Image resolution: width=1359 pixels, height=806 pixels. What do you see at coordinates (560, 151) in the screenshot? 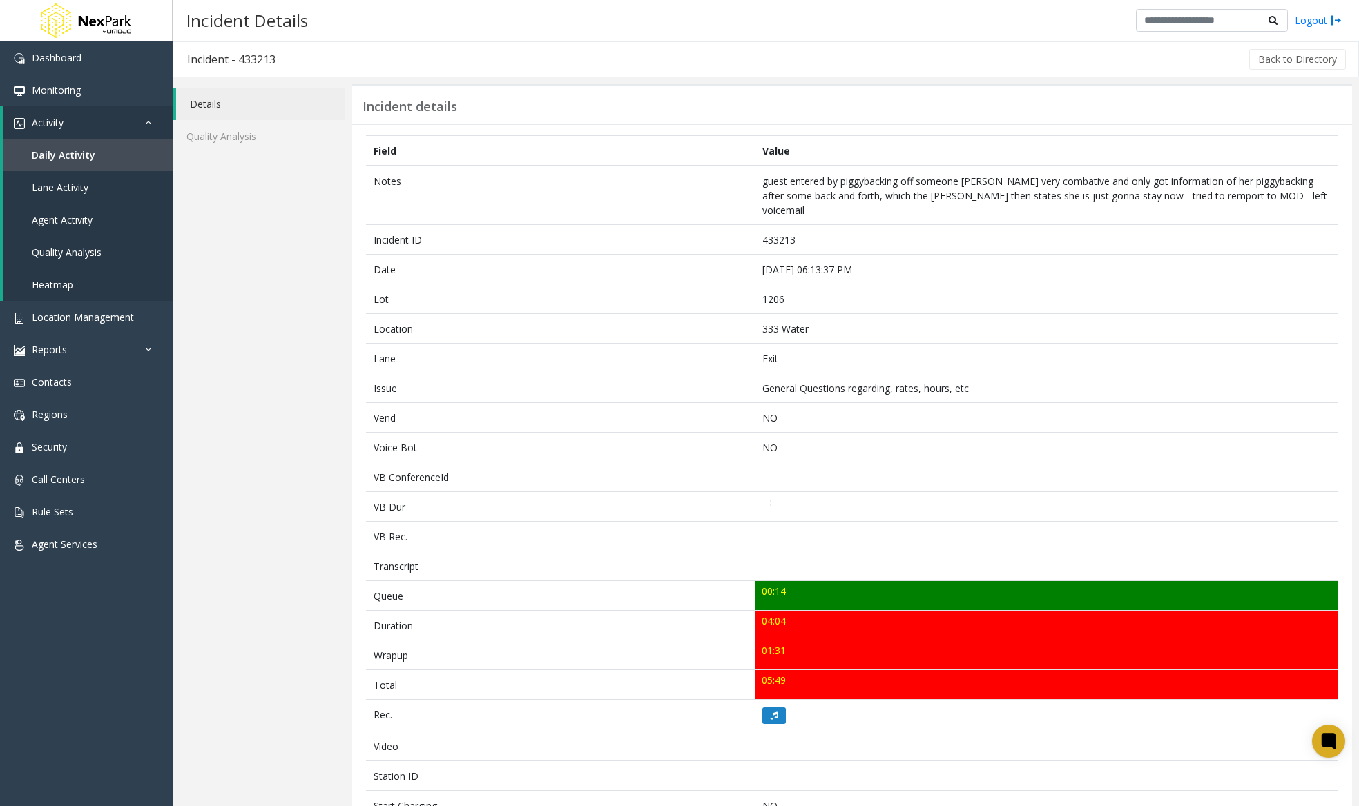
I see `th: Field` at bounding box center [560, 151].